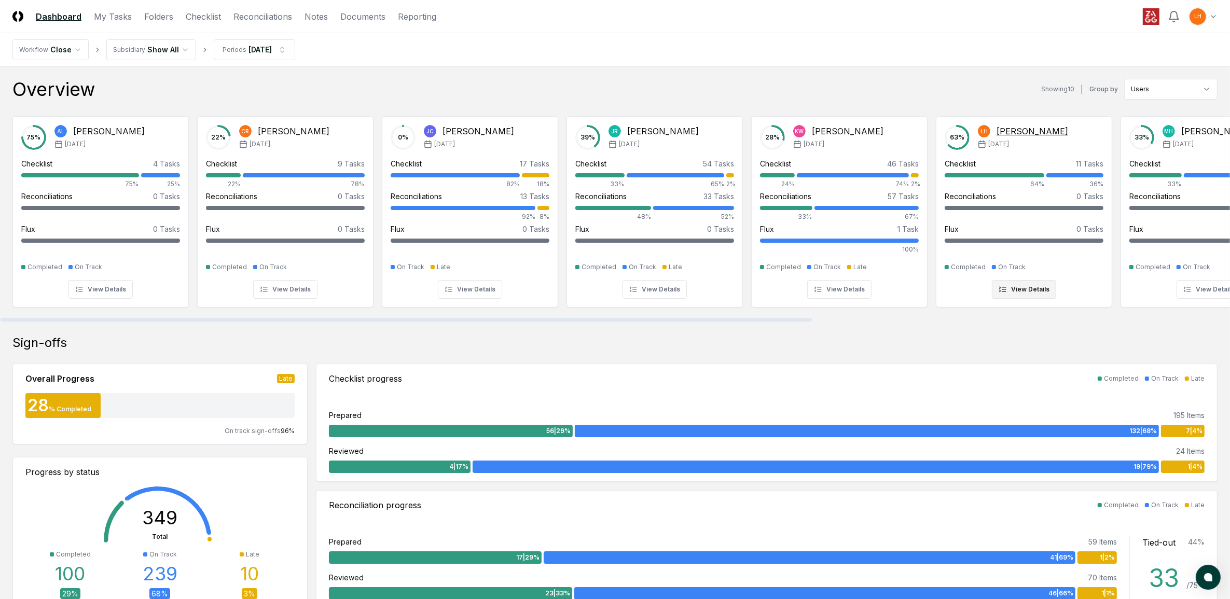 Image resolution: width=1230 pixels, height=599 pixels. Describe the element at coordinates (903, 196) in the screenshot. I see `div: 57 Tasks` at that location.